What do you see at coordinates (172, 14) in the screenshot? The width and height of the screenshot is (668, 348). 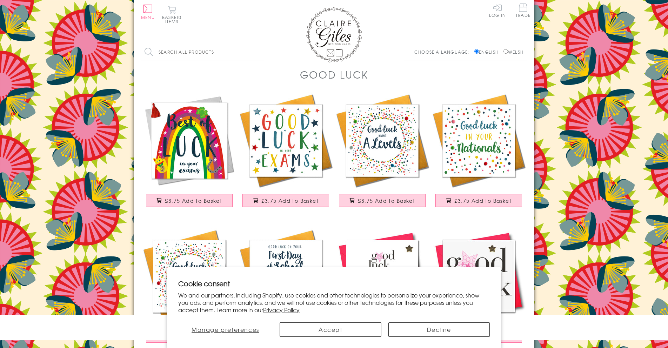 I see `button: Basket0 items` at bounding box center [172, 14].